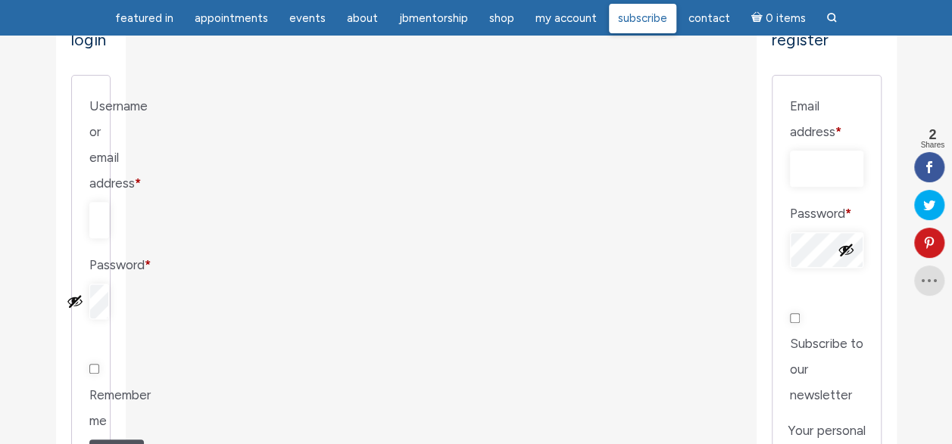 The height and width of the screenshot is (444, 952). What do you see at coordinates (778, 17) in the screenshot?
I see `a: Cart0 items` at bounding box center [778, 17].